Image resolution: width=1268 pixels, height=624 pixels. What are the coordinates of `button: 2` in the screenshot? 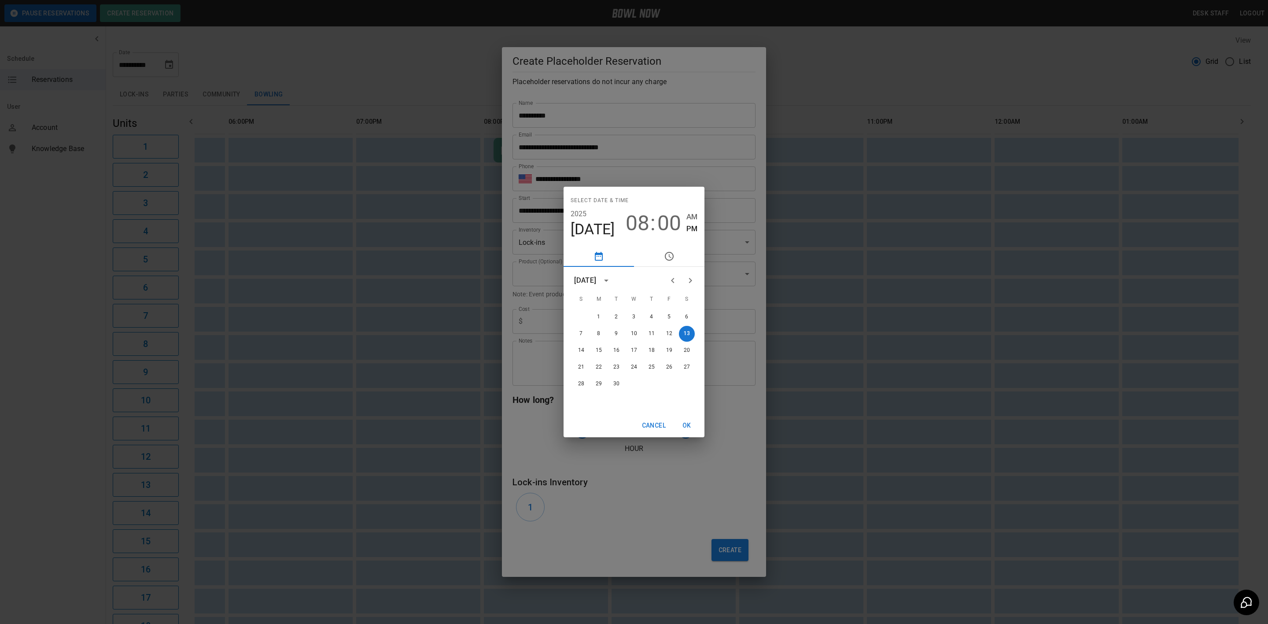 It's located at (616, 317).